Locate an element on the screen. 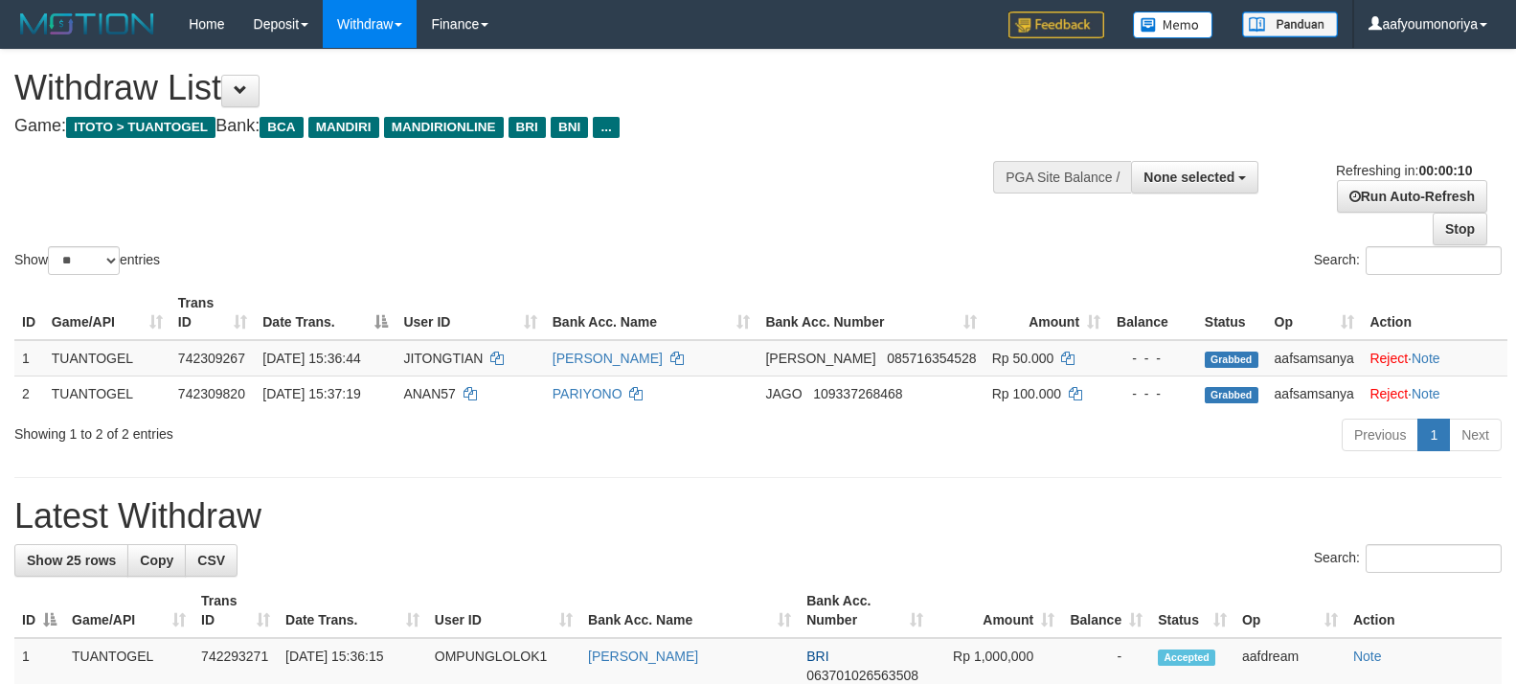 The image size is (1516, 684). button: None selected is located at coordinates (1194, 177).